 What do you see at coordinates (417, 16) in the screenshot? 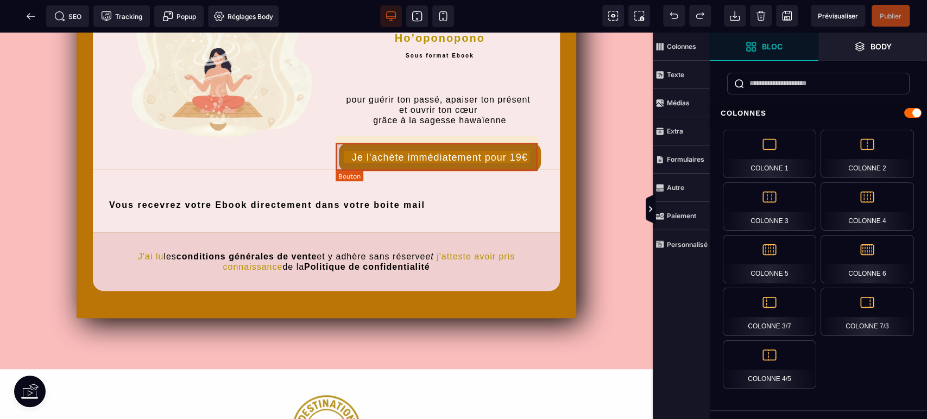
I see `span: Voir tablette` at bounding box center [417, 16].